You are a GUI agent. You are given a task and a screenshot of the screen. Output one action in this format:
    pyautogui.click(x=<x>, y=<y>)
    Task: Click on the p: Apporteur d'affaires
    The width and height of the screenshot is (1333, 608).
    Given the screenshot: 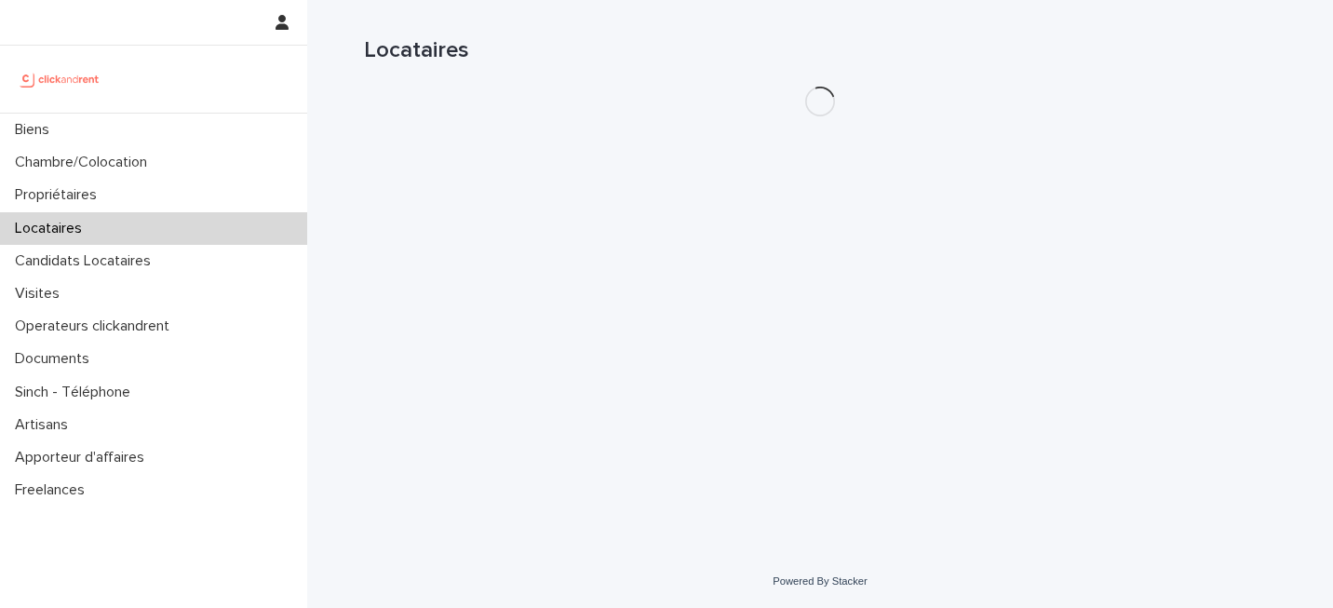 What is the action you would take?
    pyautogui.click(x=83, y=457)
    